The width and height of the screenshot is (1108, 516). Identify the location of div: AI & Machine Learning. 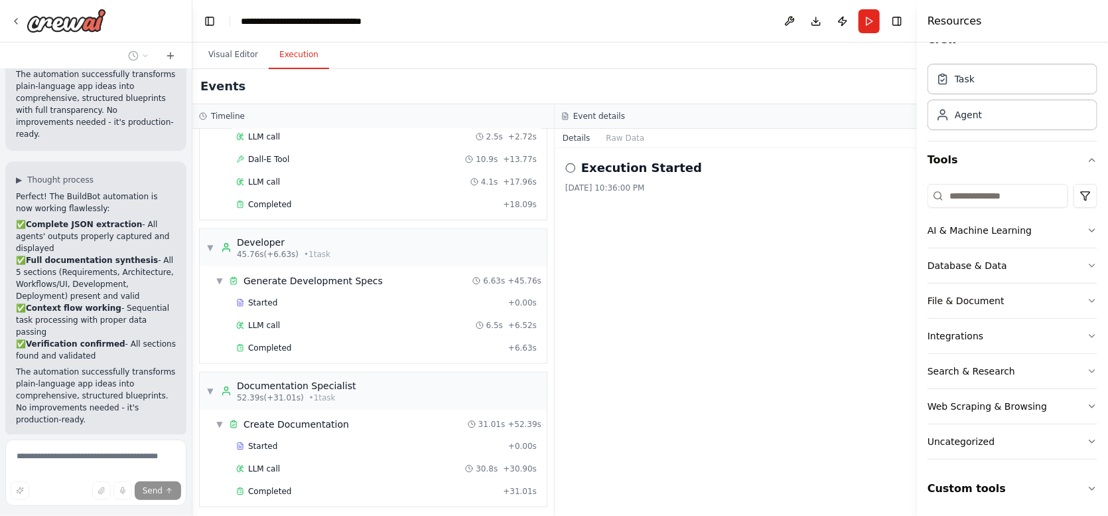
(980, 230).